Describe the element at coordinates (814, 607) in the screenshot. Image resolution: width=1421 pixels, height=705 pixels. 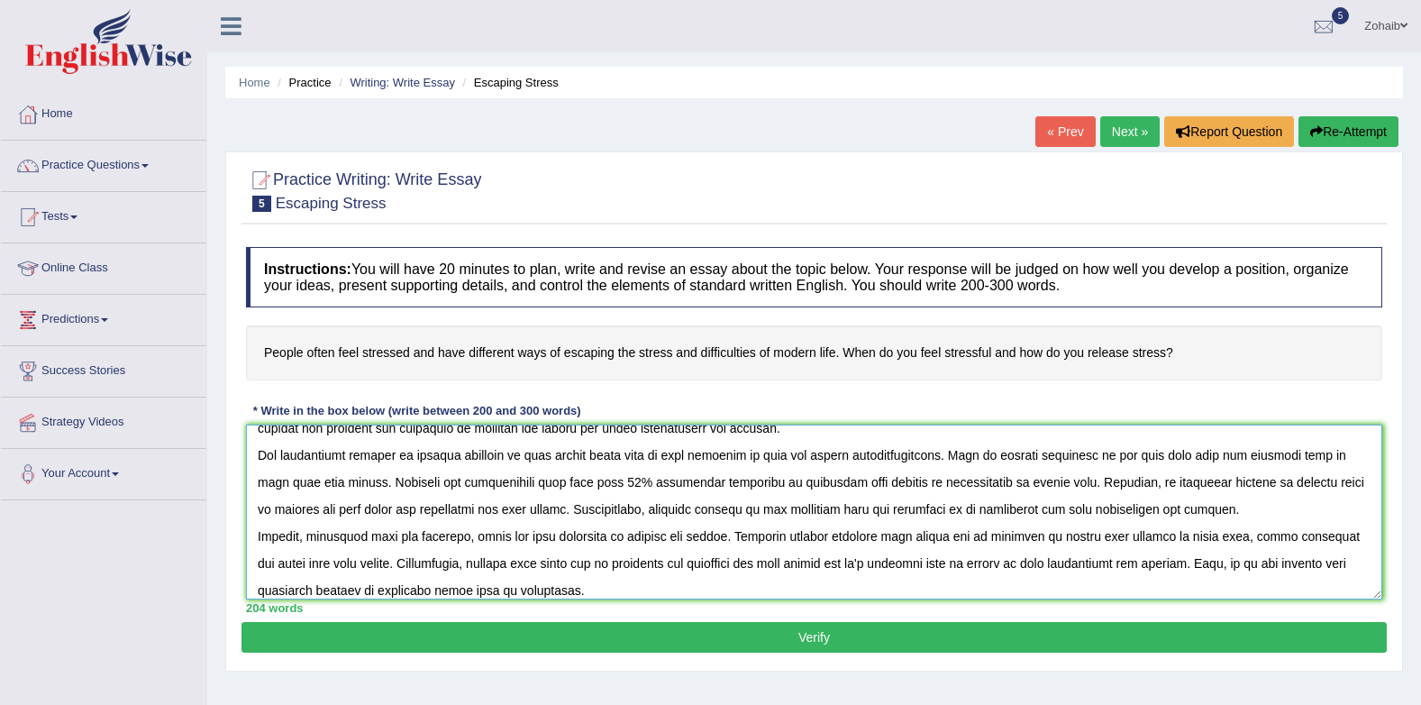
I see `div: 204 words` at that location.